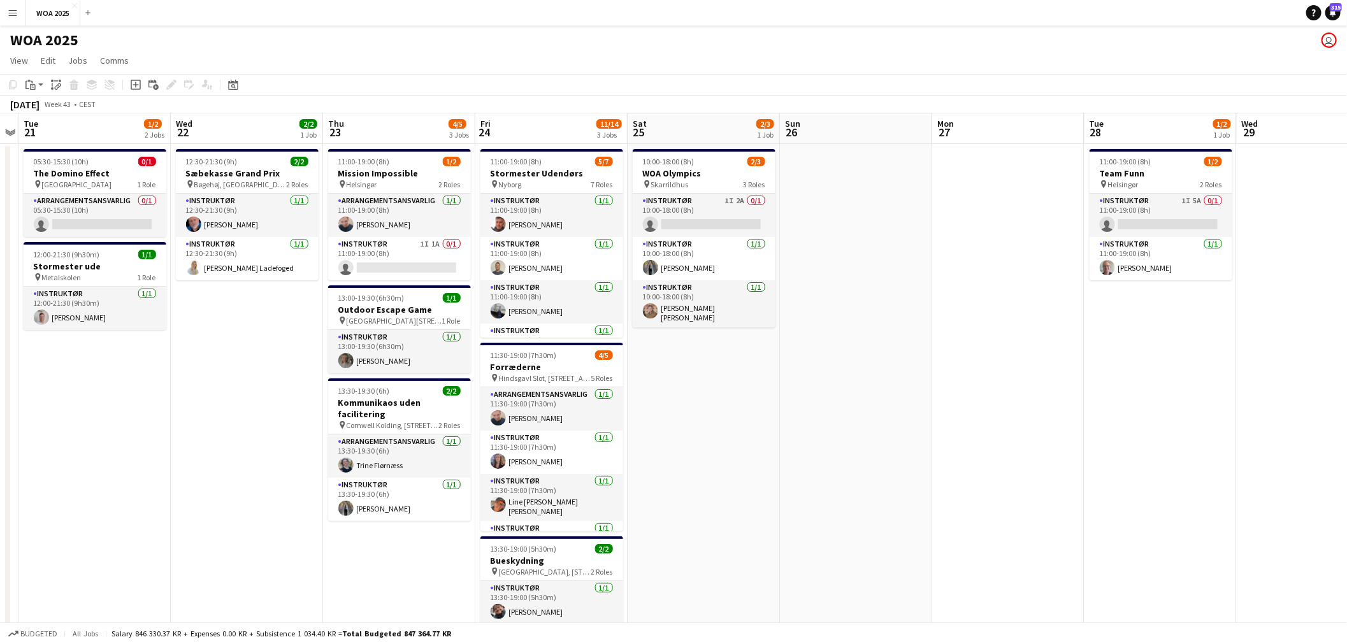 The width and height of the screenshot is (1347, 644). Describe the element at coordinates (638, 132) in the screenshot. I see `span: 25` at that location.